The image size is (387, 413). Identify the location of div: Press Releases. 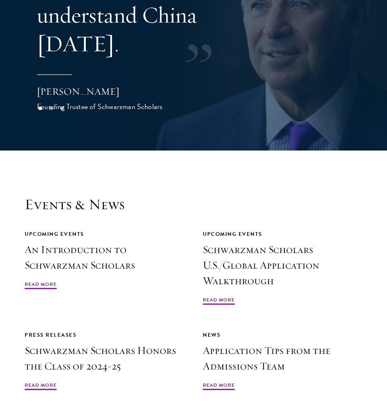
(104, 335).